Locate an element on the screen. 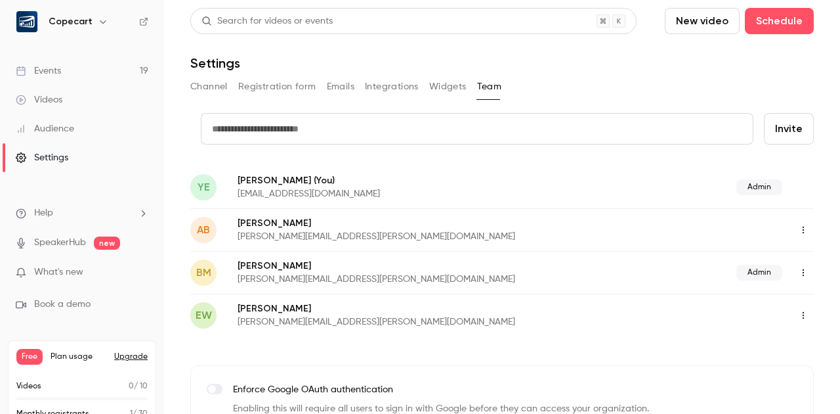 The width and height of the screenshot is (840, 414). span: AB is located at coordinates (204, 230).